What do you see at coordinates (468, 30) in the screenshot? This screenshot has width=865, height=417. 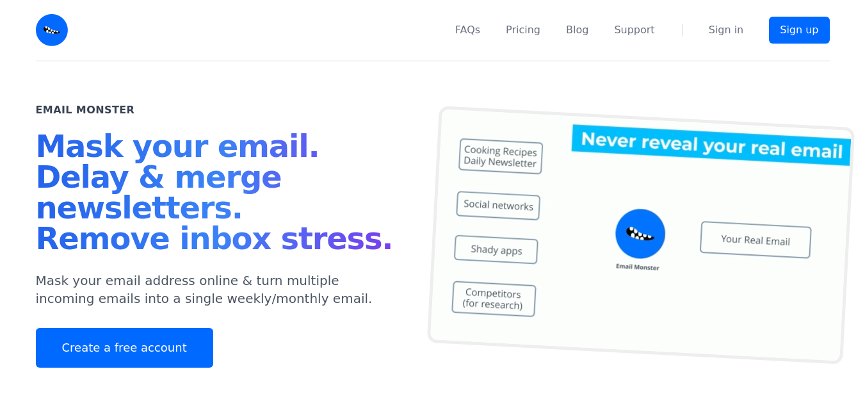 I see `a: FAQs` at bounding box center [468, 30].